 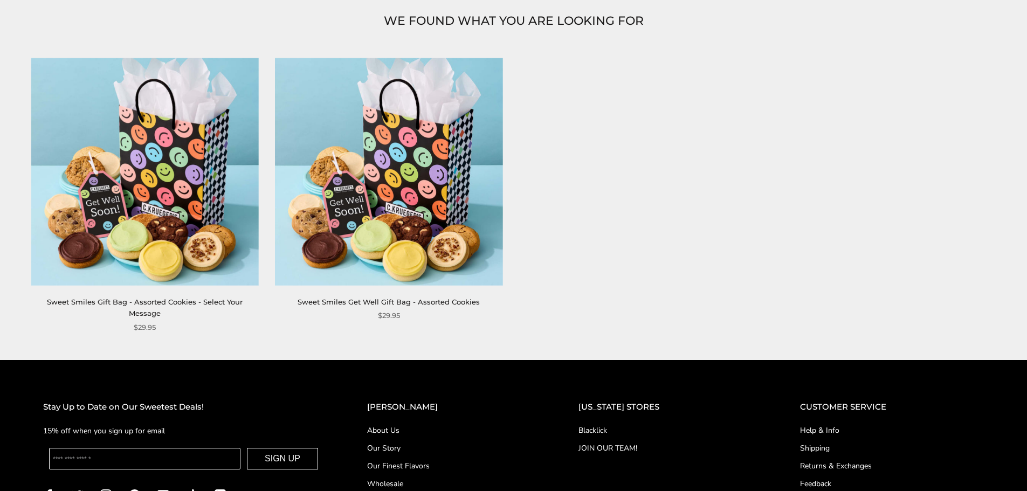 What do you see at coordinates (183, 407) in the screenshot?
I see `h2: Stay Up to Date on Our Sweetest Deals!` at bounding box center [183, 407].